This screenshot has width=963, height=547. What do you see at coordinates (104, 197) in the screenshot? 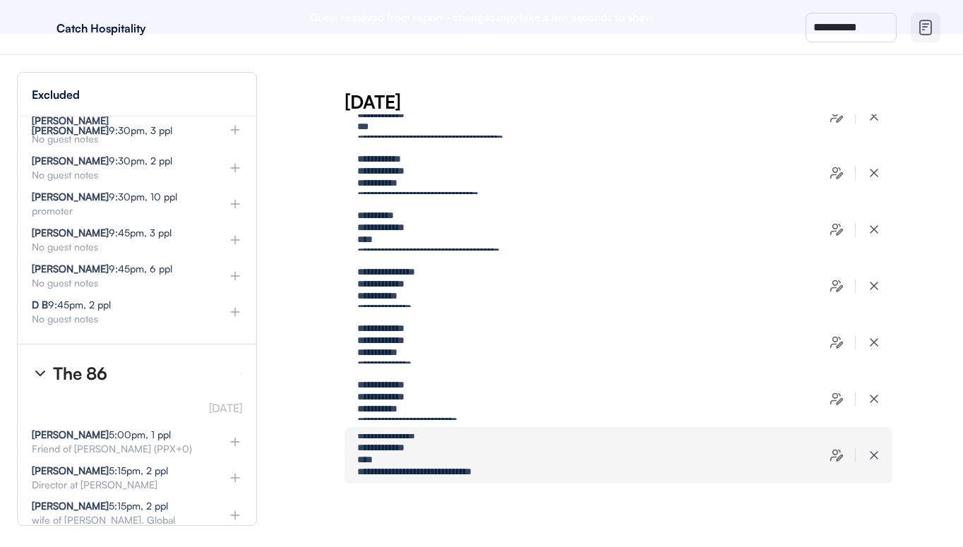
I see `div: 9:30pm, 10 ppl` at bounding box center [104, 197].